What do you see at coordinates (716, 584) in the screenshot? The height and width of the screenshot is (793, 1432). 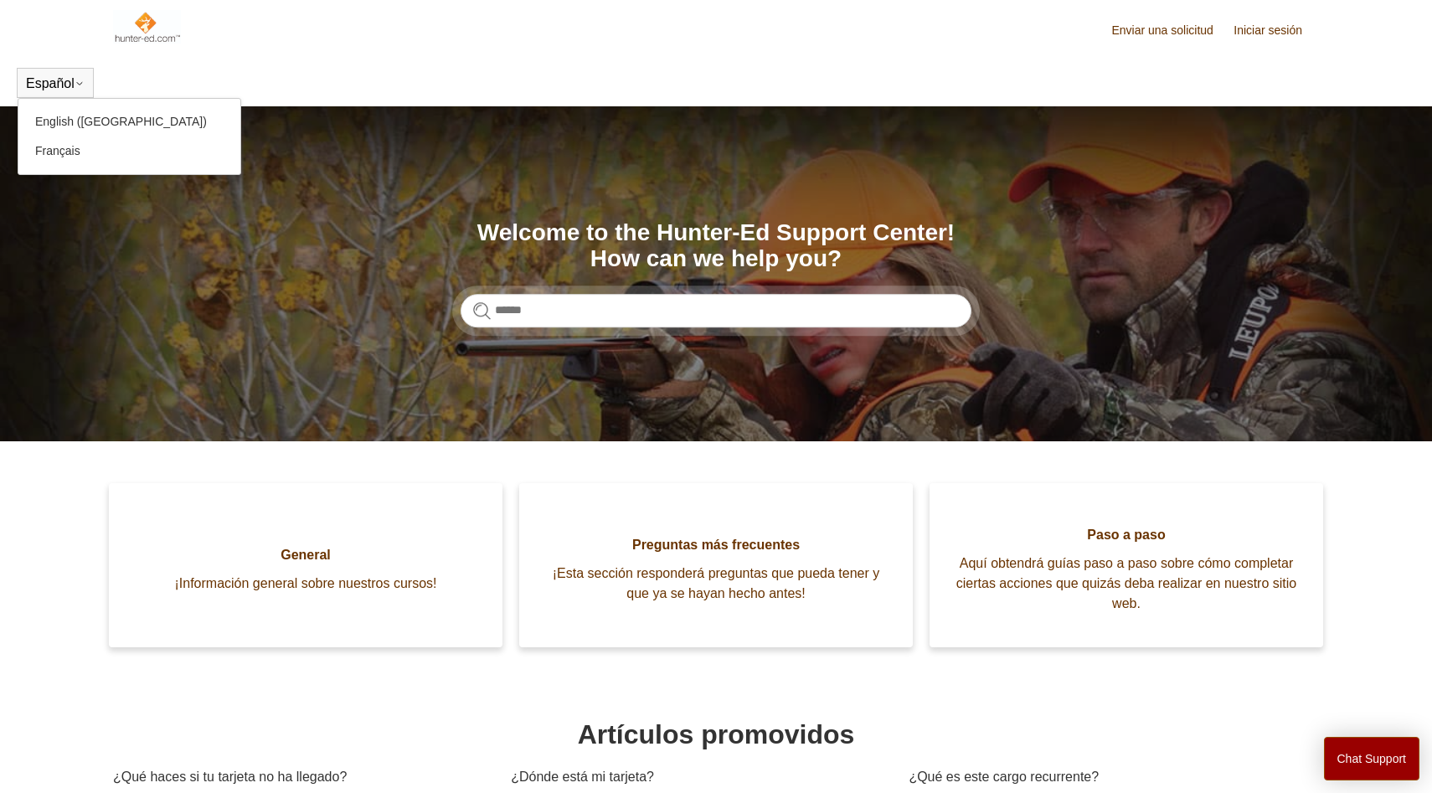 I see `span: ¡Esta sección responderá preguntas que pueda tener y que ya se hayan hecho antes!` at bounding box center [716, 584].